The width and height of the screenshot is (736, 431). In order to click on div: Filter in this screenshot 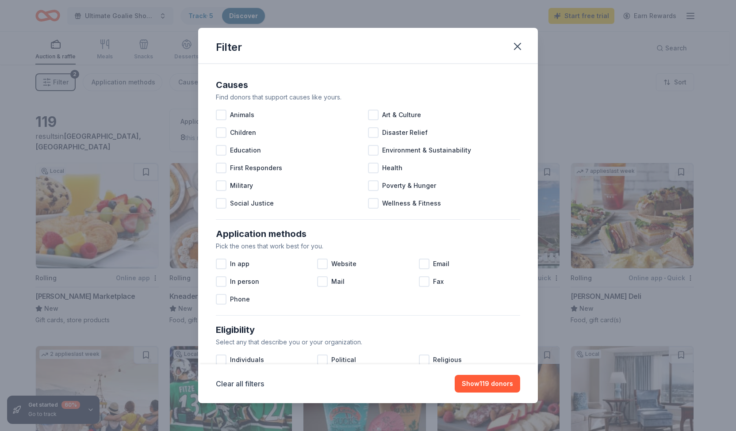, I will do `click(229, 47)`.